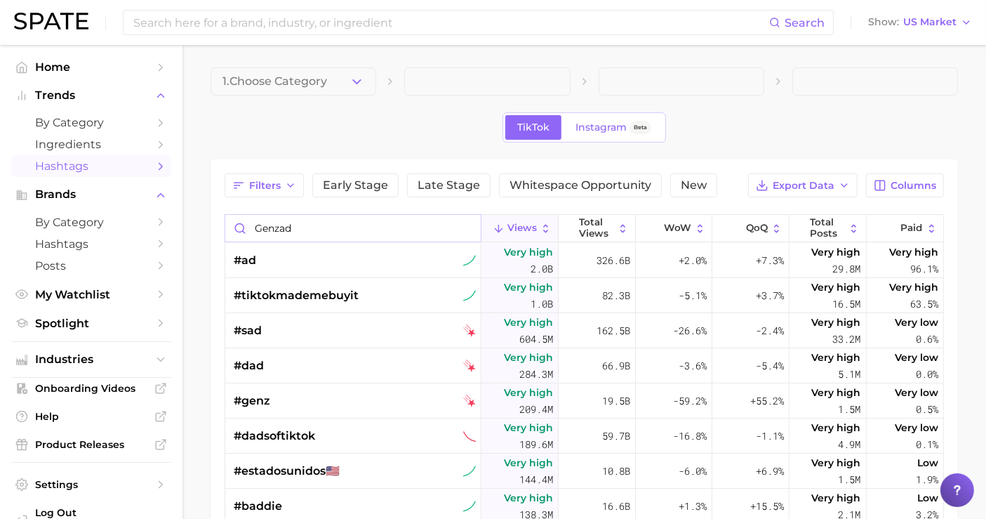  Describe the element at coordinates (542, 304) in the screenshot. I see `span: 1.0b` at that location.